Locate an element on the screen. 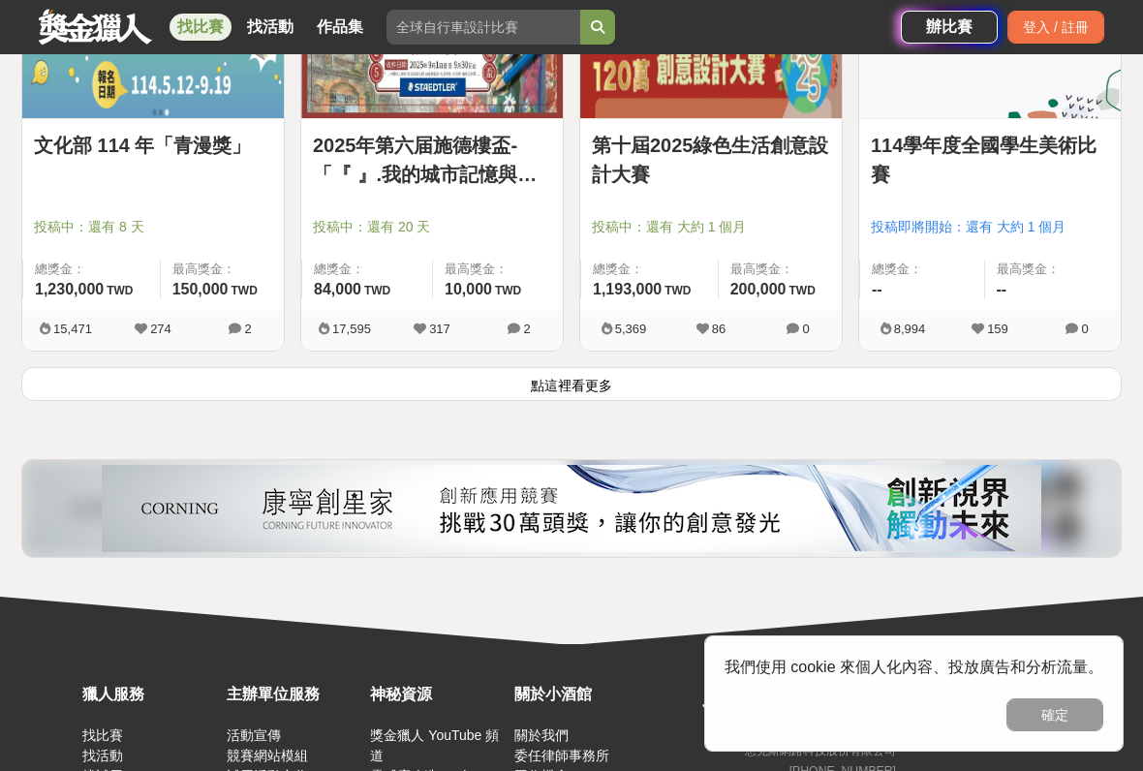 Image resolution: width=1143 pixels, height=771 pixels. input: 全球自行車設計比賽 is located at coordinates (483, 27).